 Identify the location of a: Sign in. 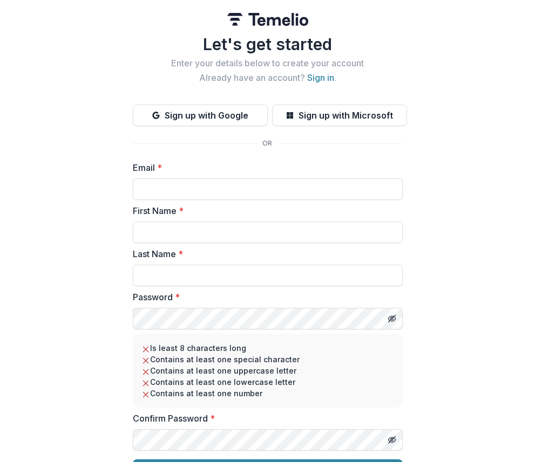
(321, 78).